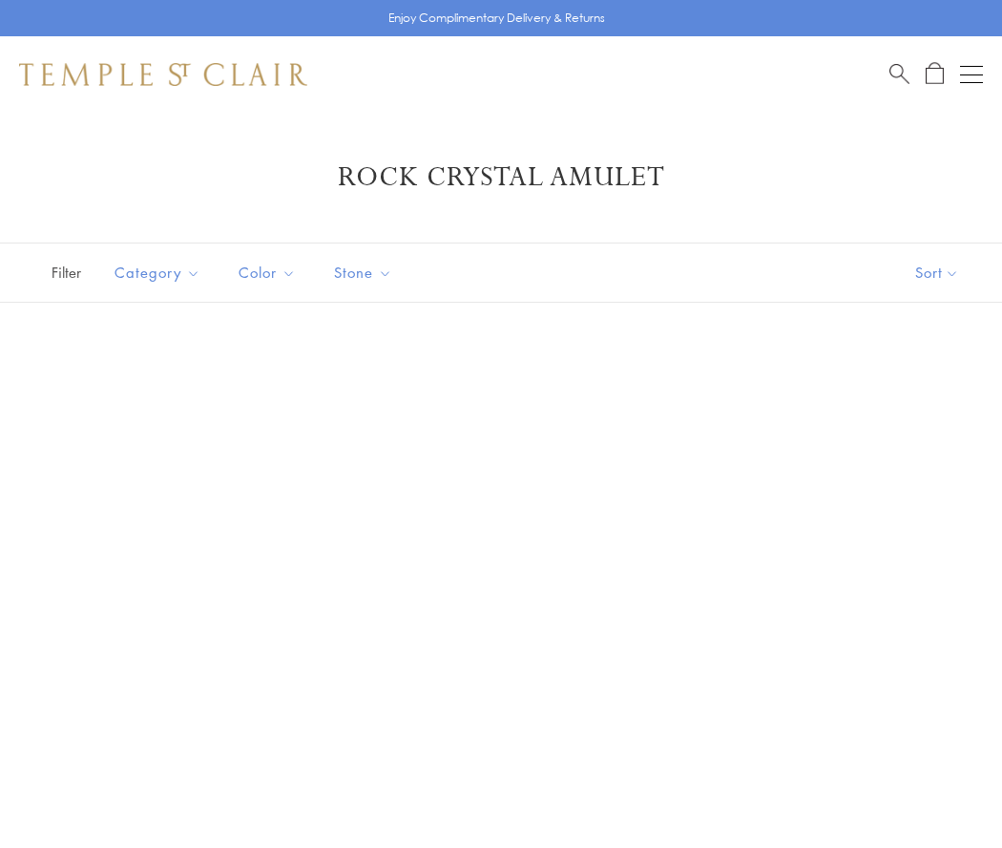  Describe the element at coordinates (366, 272) in the screenshot. I see `span: Stone` at that location.